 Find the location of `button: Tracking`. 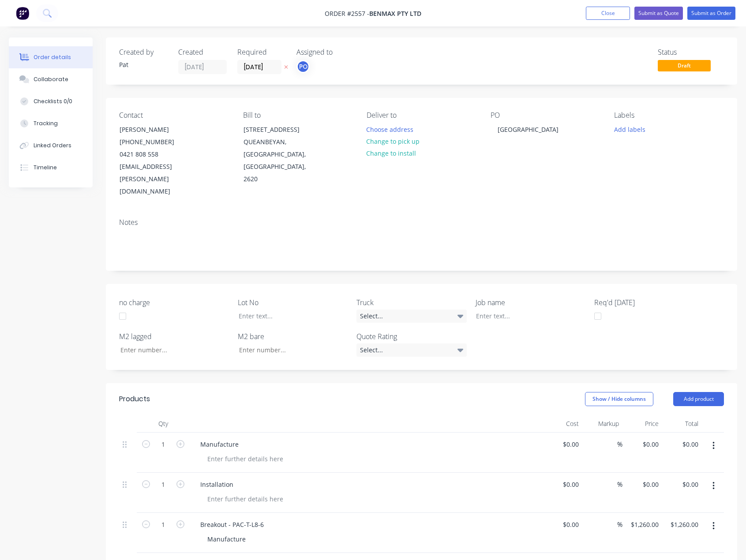

button: Tracking is located at coordinates (51, 124).